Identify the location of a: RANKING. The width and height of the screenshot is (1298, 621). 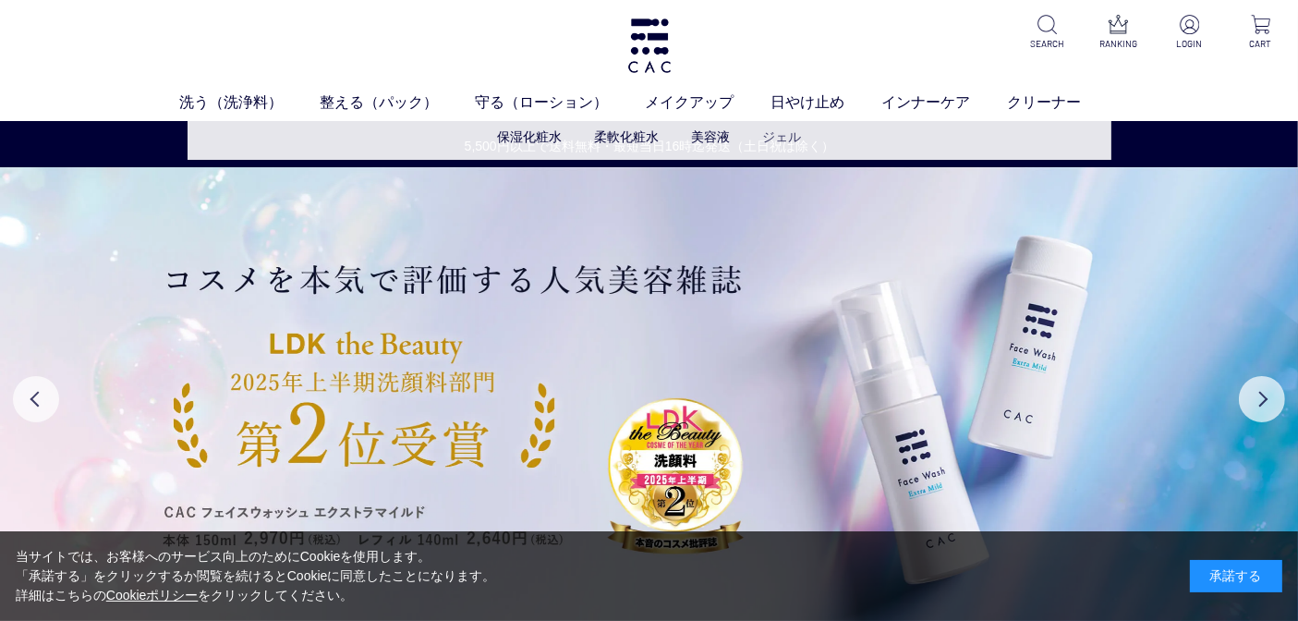
(1118, 32).